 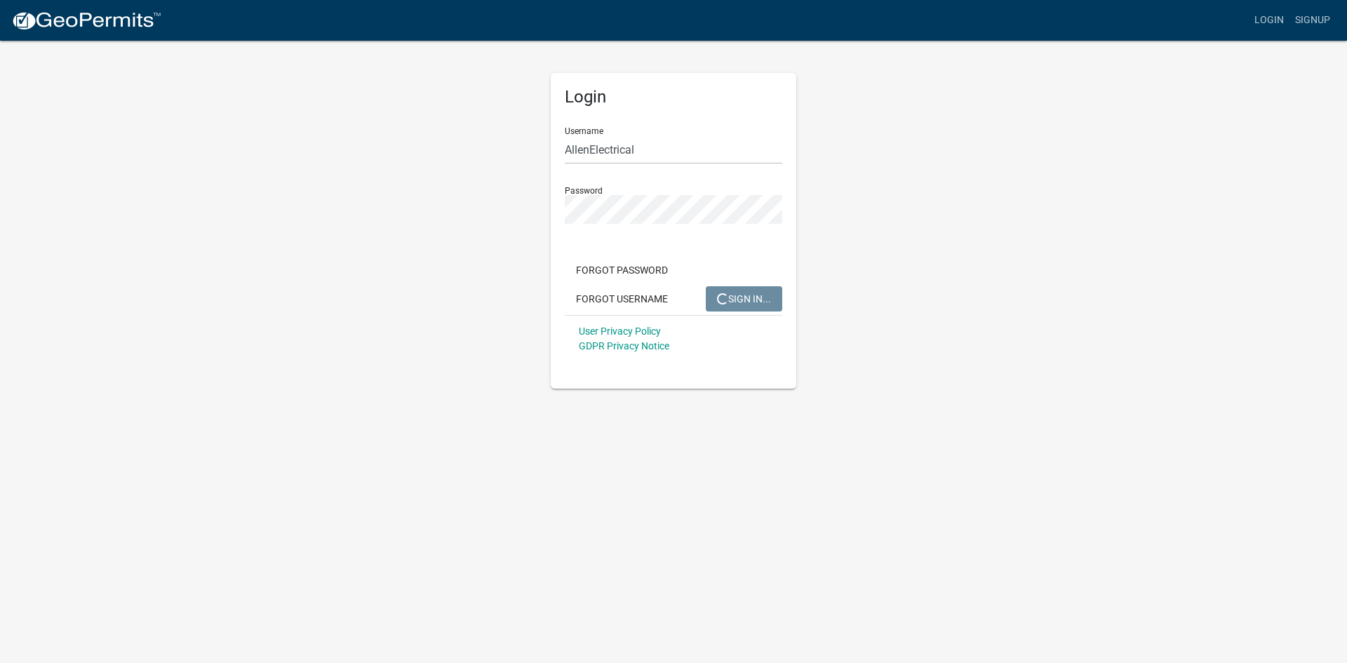 What do you see at coordinates (622, 299) in the screenshot?
I see `button: Forgot Username` at bounding box center [622, 299].